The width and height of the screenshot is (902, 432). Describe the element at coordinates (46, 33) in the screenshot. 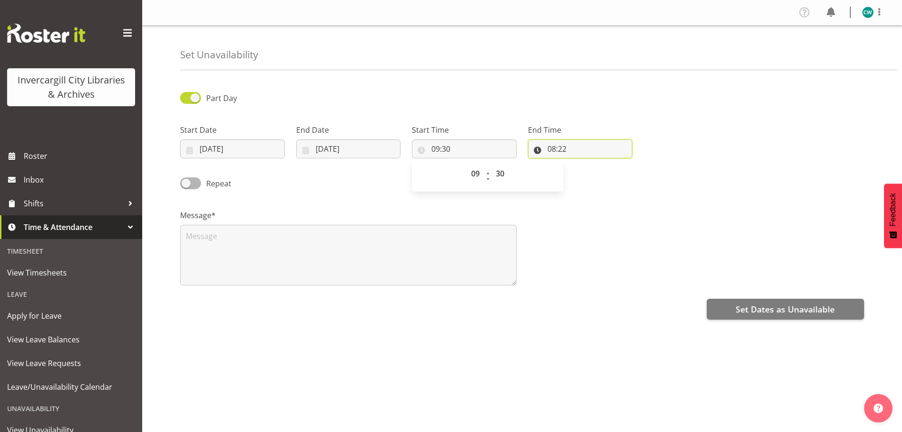

I see `img: Rosterit website logo` at that location.